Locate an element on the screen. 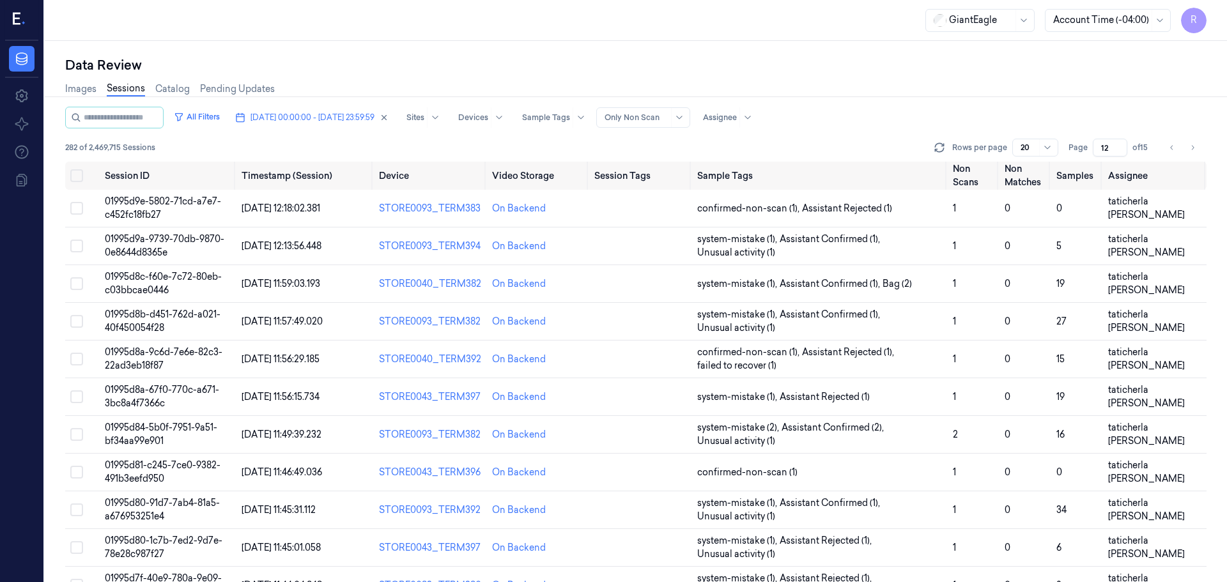 The width and height of the screenshot is (1227, 582). span: 6 is located at coordinates (1059, 548).